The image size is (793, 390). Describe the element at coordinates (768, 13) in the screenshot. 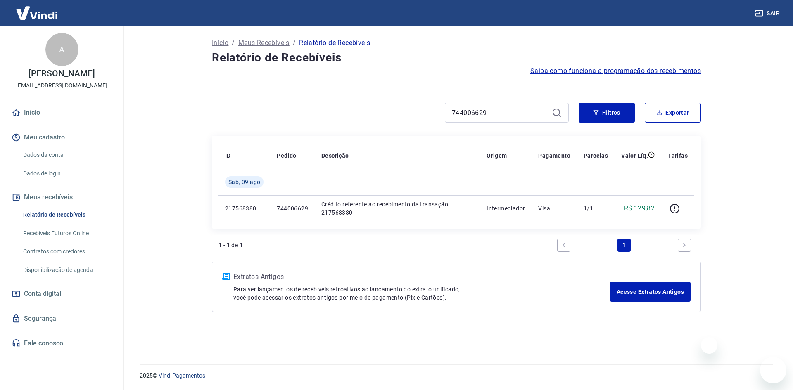

I see `button: Sair` at that location.